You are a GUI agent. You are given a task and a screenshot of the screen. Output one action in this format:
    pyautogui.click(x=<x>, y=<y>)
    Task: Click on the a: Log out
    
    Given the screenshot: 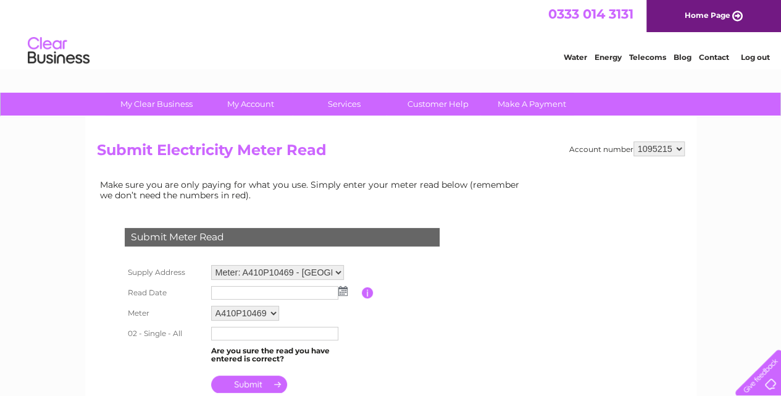 What is the action you would take?
    pyautogui.click(x=755, y=57)
    